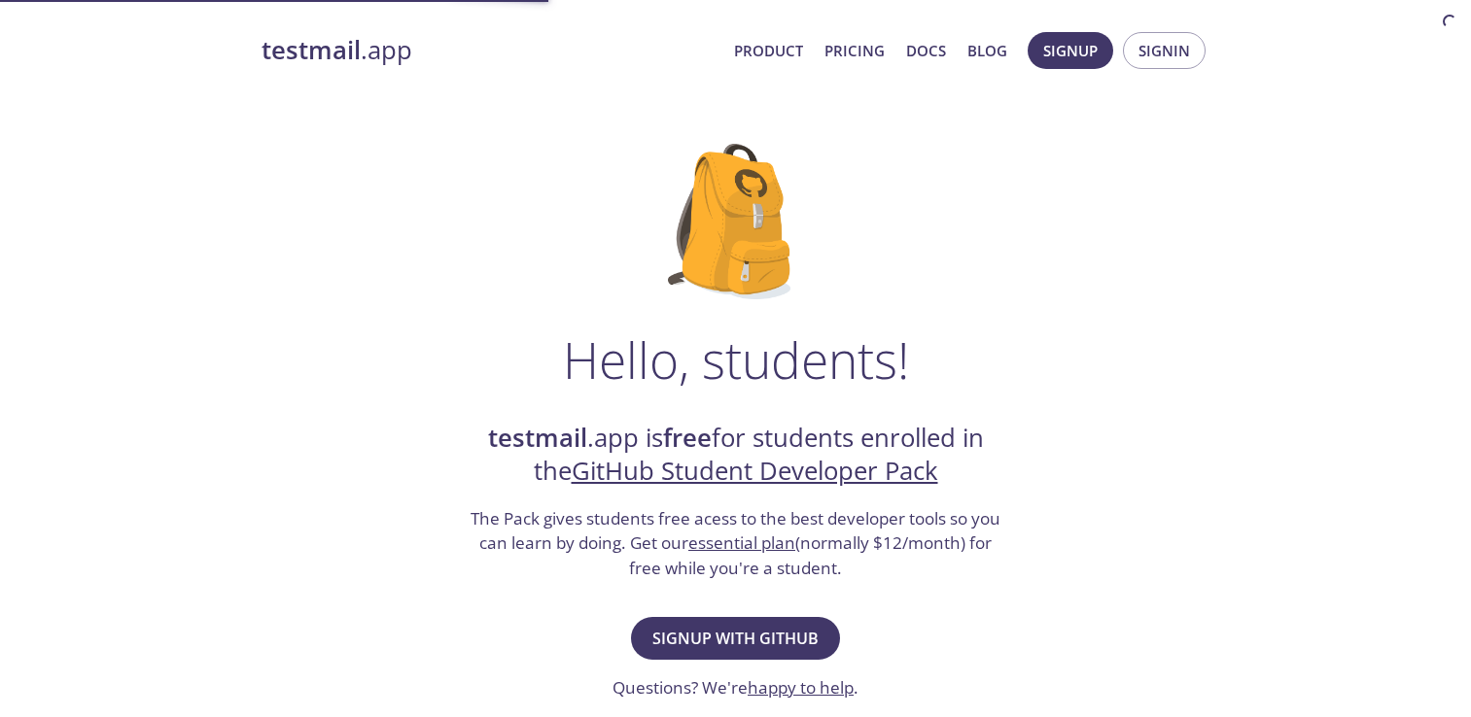 This screenshot has height=717, width=1471. What do you see at coordinates (855, 51) in the screenshot?
I see `a: Pricing` at bounding box center [855, 51].